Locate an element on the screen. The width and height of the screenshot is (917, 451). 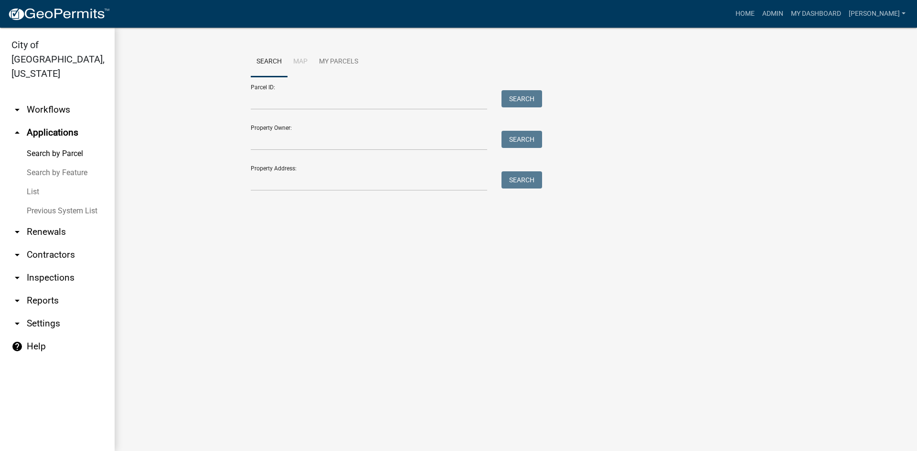
a: Home is located at coordinates (745, 14).